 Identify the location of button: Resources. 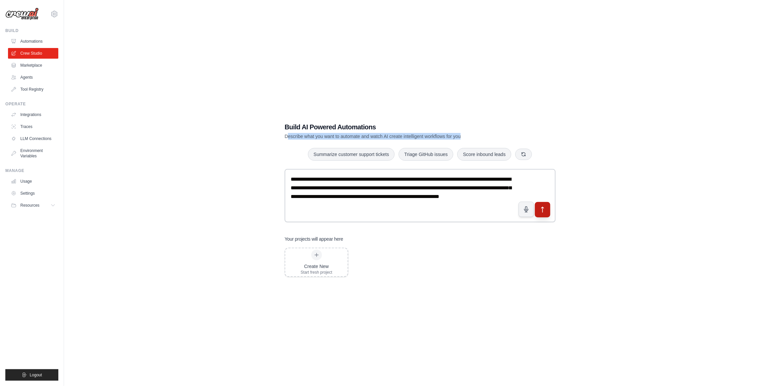
(33, 205).